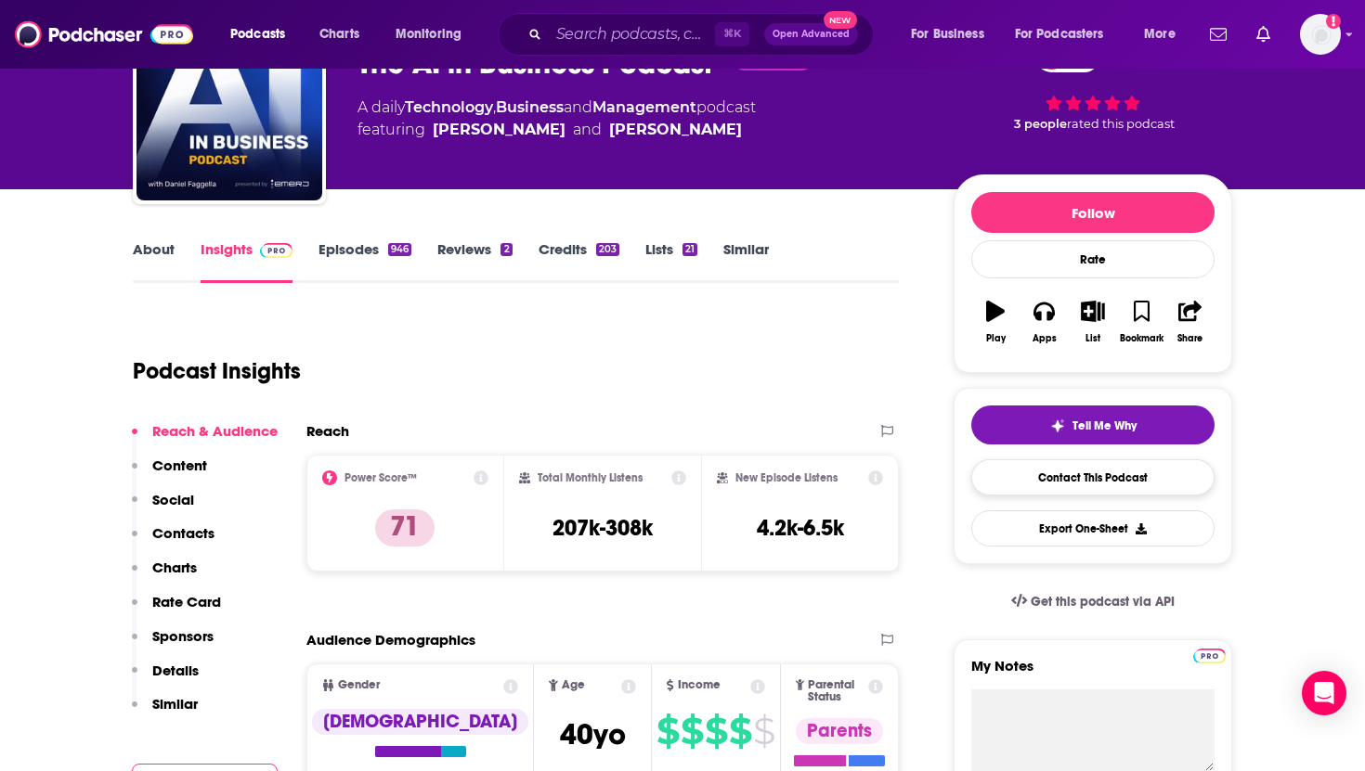 This screenshot has height=771, width=1365. What do you see at coordinates (365, 262) in the screenshot?
I see `a: Episodes946` at bounding box center [365, 262].